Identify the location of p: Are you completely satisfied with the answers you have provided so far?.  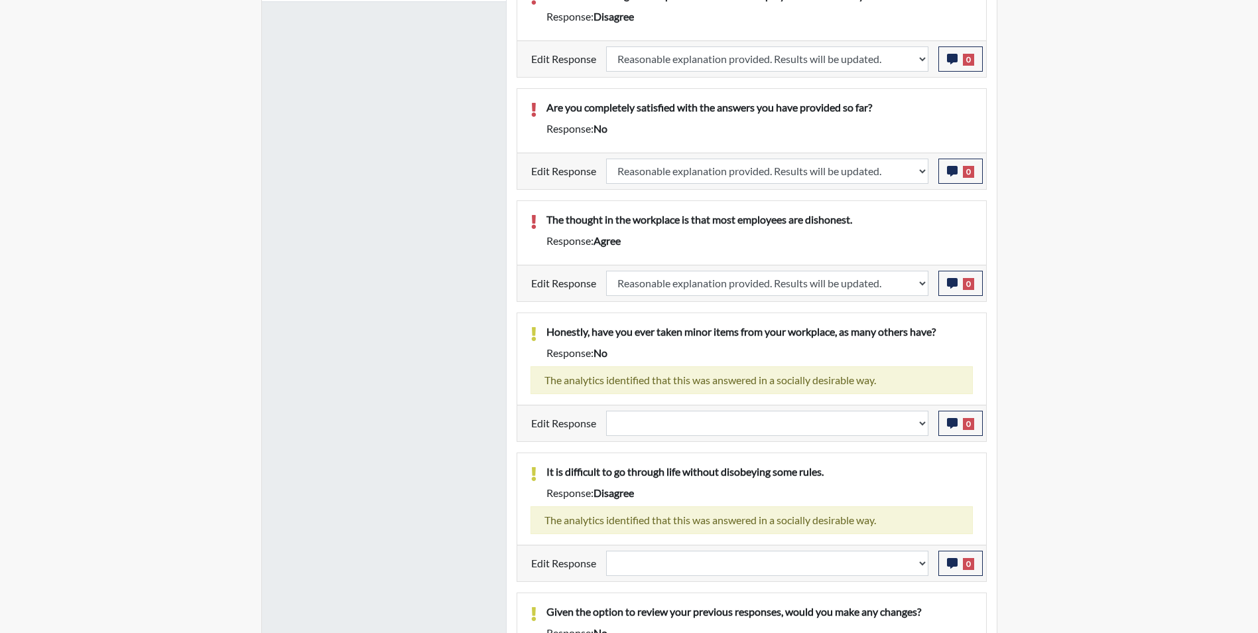
(759, 107).